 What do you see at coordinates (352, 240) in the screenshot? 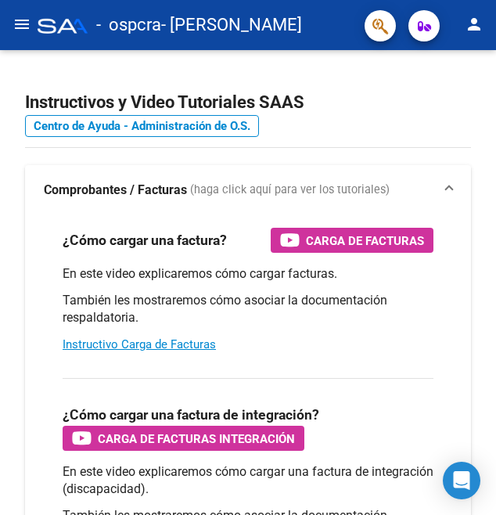
I see `button: Carga de Facturas` at bounding box center [352, 240].